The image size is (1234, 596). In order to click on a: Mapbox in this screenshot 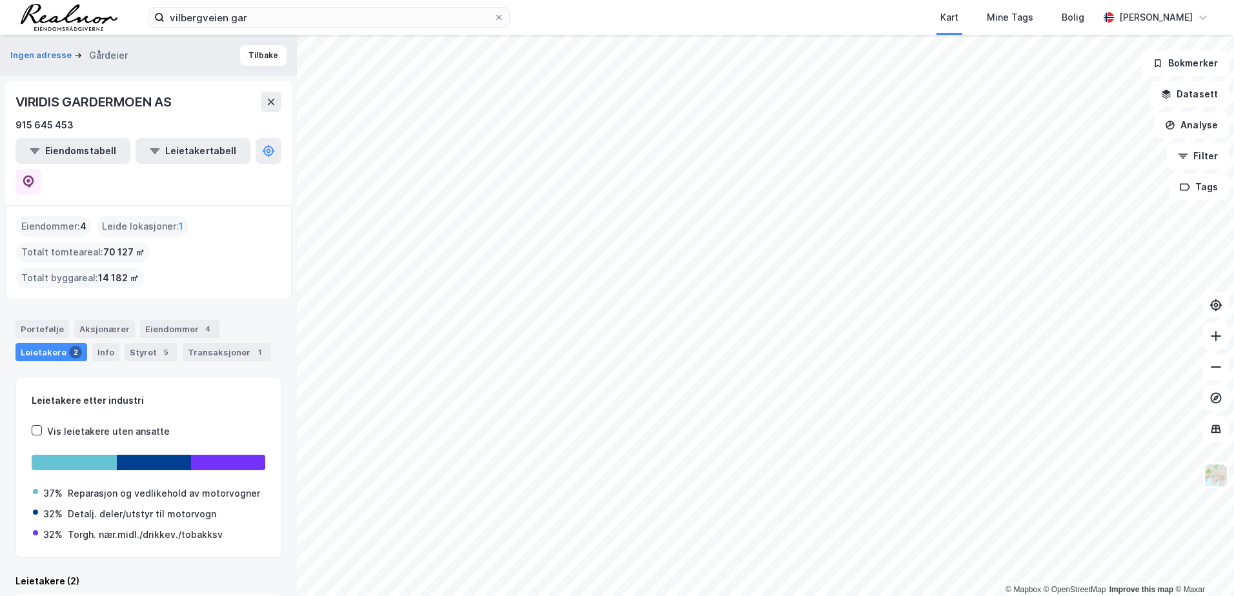, I will do `click(1023, 590)`.